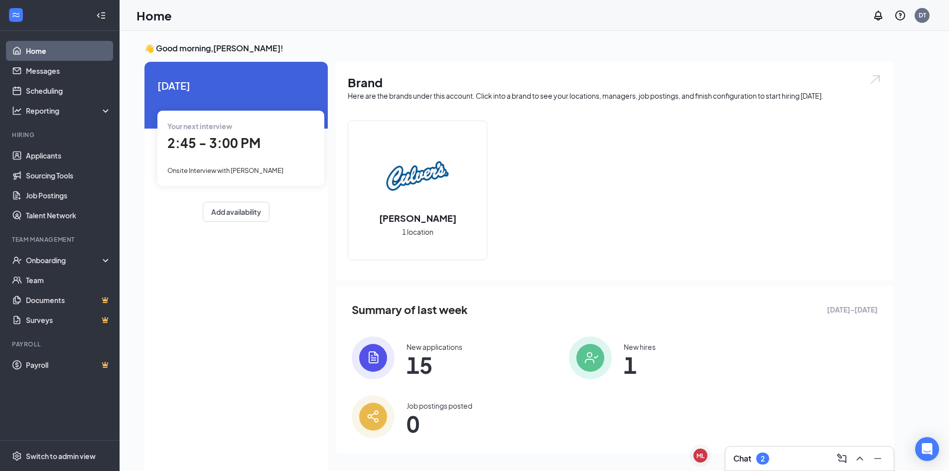 This screenshot has width=949, height=471. Describe the element at coordinates (17, 260) in the screenshot. I see `svg: UserCheck` at that location.